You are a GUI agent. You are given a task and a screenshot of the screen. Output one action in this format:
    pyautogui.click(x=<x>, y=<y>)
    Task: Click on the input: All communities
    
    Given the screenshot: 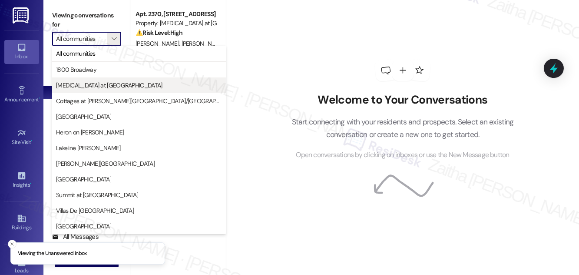 What is the action you would take?
    pyautogui.click(x=82, y=39)
    